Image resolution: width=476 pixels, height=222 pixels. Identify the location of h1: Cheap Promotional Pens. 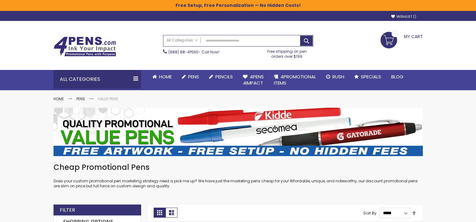
(238, 168).